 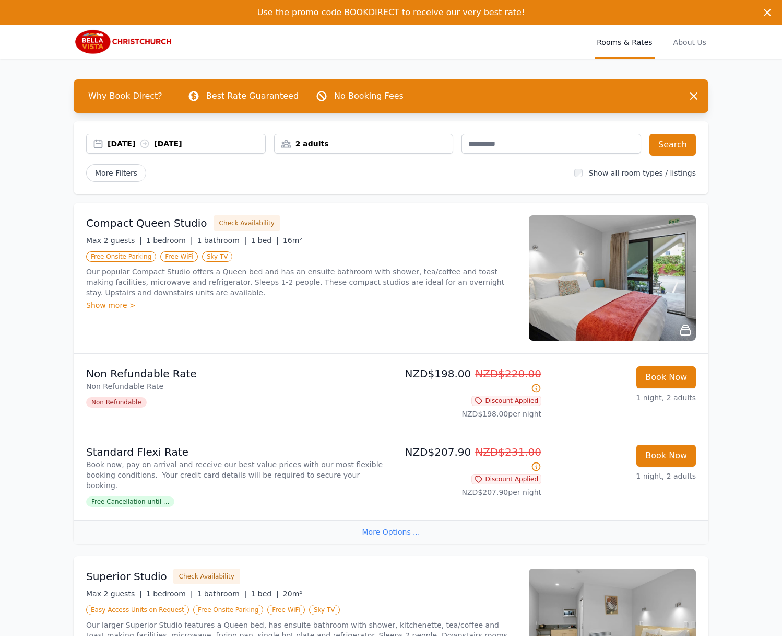 What do you see at coordinates (391, 12) in the screenshot?
I see `span: Use the promo code BOOKDIRECT to receive our very best rate!` at bounding box center [391, 12].